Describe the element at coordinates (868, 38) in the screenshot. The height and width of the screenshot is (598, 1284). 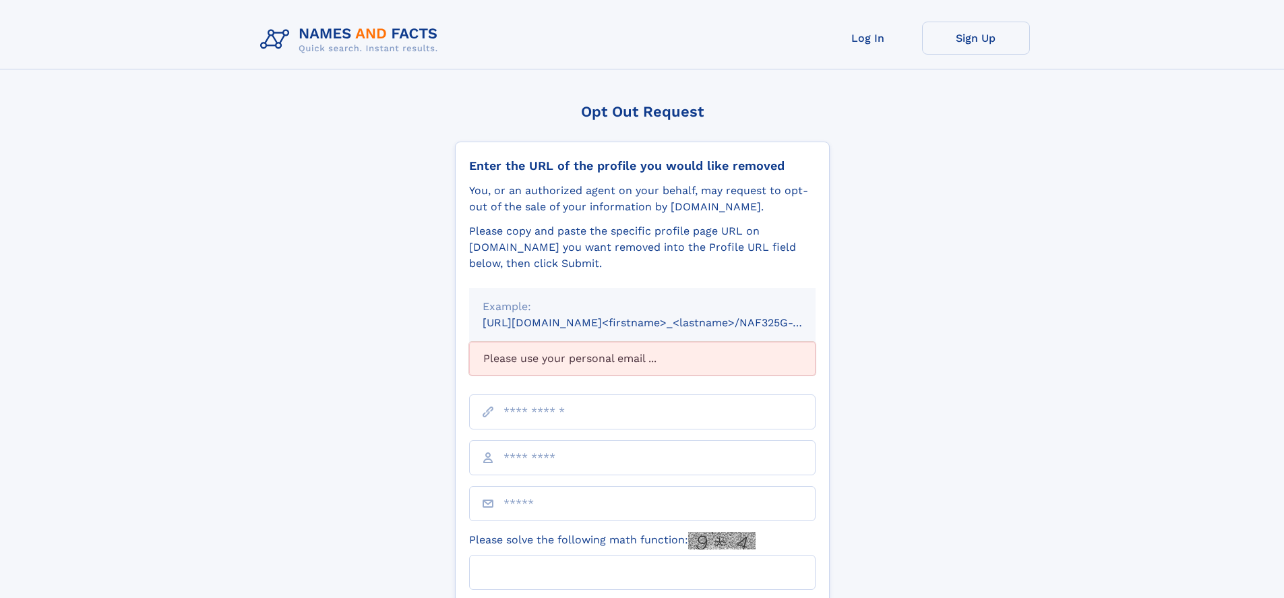
I see `a: Log In` at that location.